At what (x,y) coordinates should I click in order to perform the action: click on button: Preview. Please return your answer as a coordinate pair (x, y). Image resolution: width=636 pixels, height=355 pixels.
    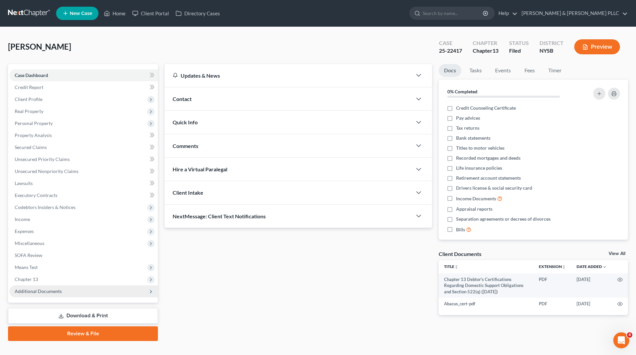
    Looking at the image, I should click on (597, 47).